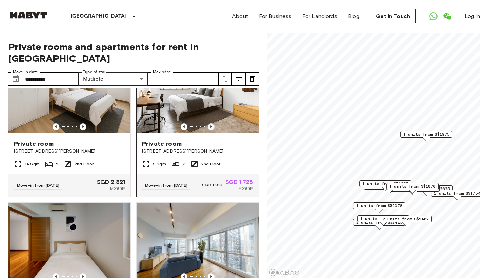 This screenshot has height=278, width=488. I want to click on a: Log in, so click(472, 16).